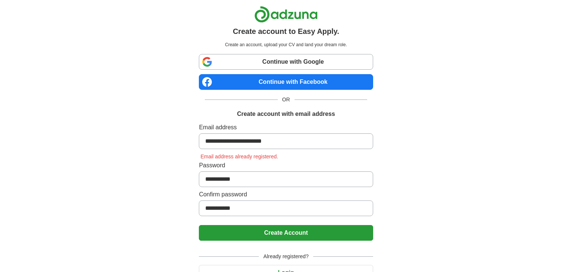 This screenshot has width=572, height=272. Describe the element at coordinates (239, 156) in the screenshot. I see `span: Email address already registered.` at that location.